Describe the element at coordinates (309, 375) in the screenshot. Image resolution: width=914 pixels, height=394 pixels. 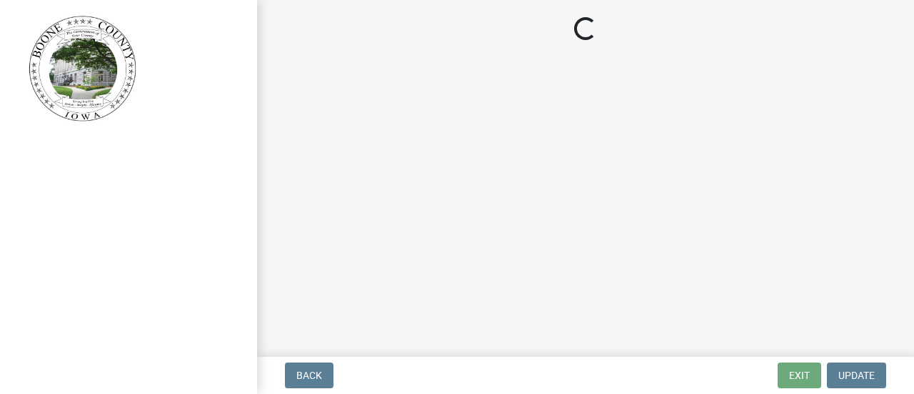
I see `span: Back` at that location.